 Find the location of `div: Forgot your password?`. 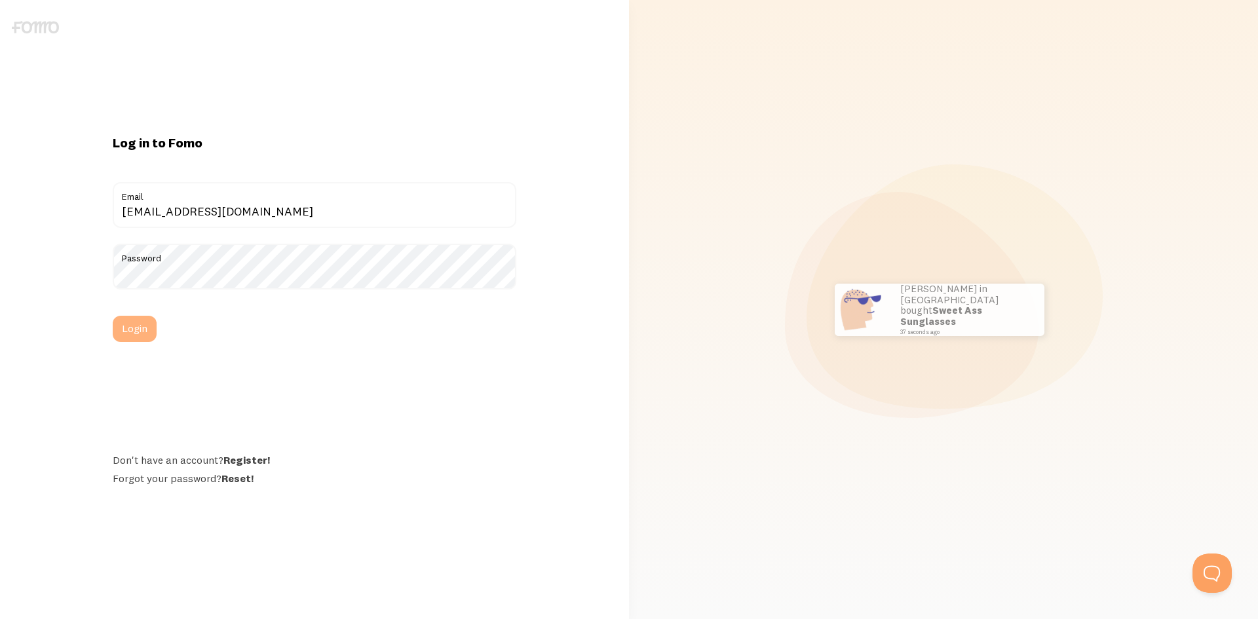

div: Forgot your password? is located at coordinates (315, 478).